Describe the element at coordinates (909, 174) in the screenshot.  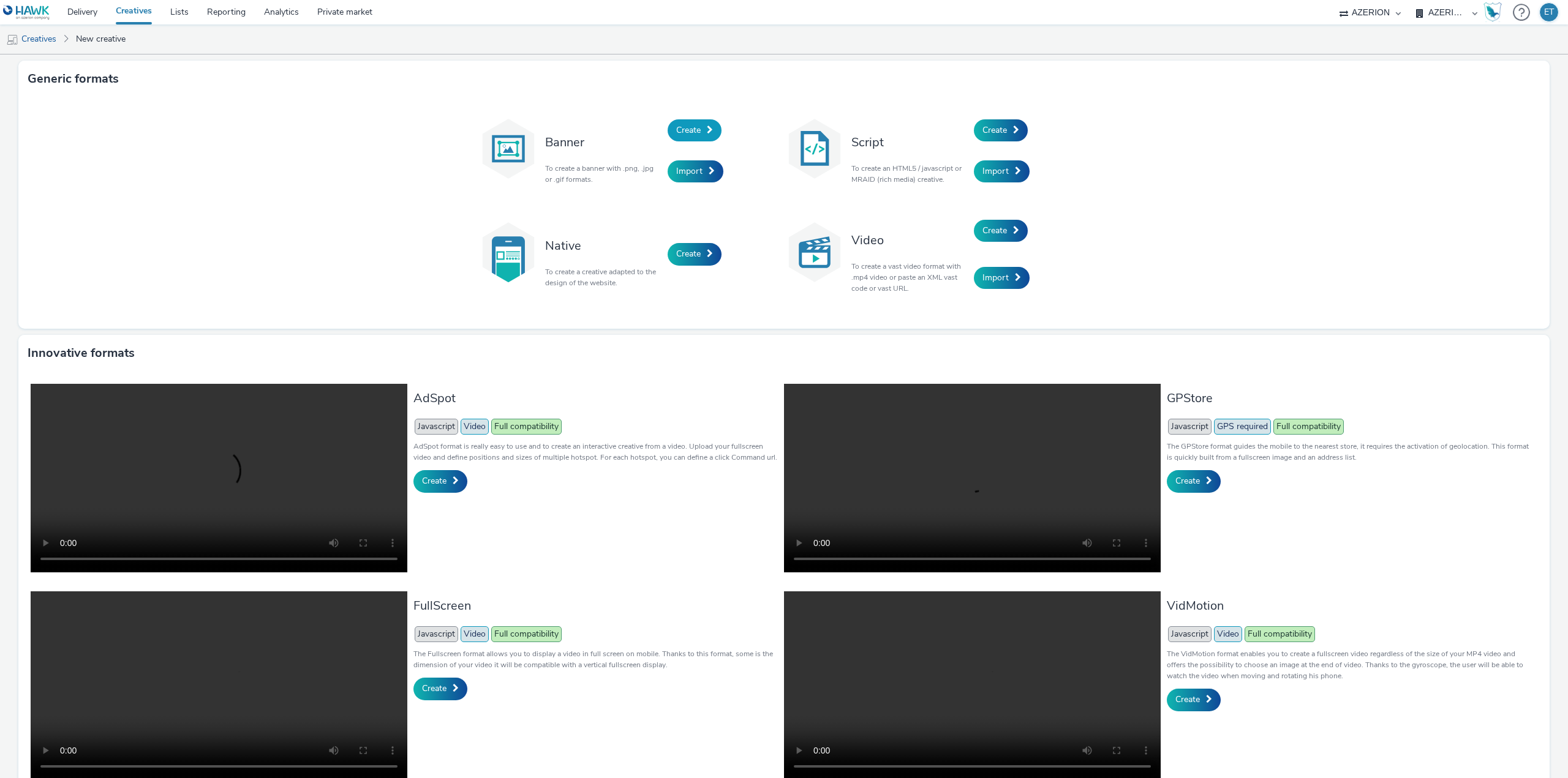
I see `p: To create an HTML5 / javascript or MRAID (rich media) creative.` at that location.